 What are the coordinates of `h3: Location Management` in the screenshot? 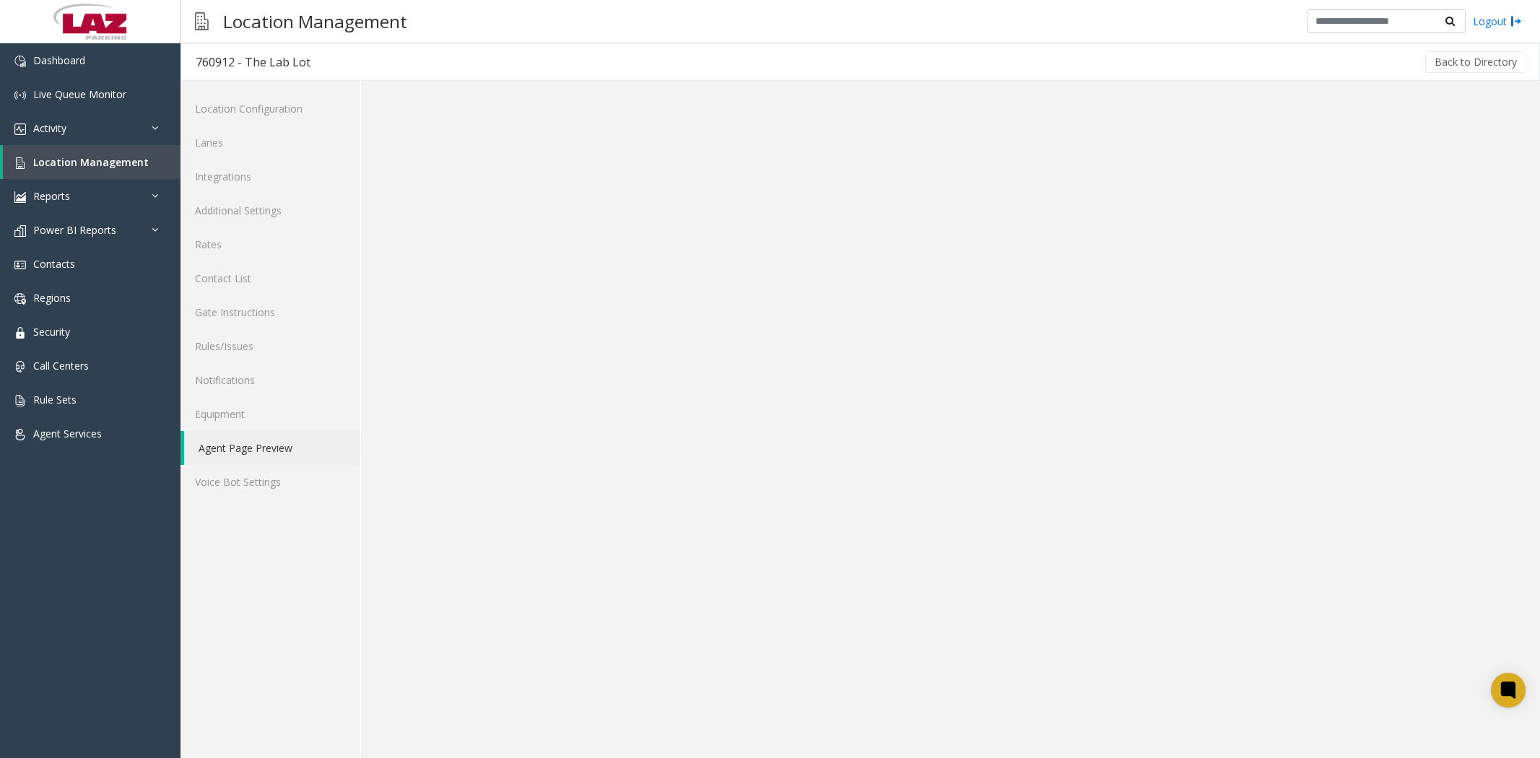 It's located at (315, 21).